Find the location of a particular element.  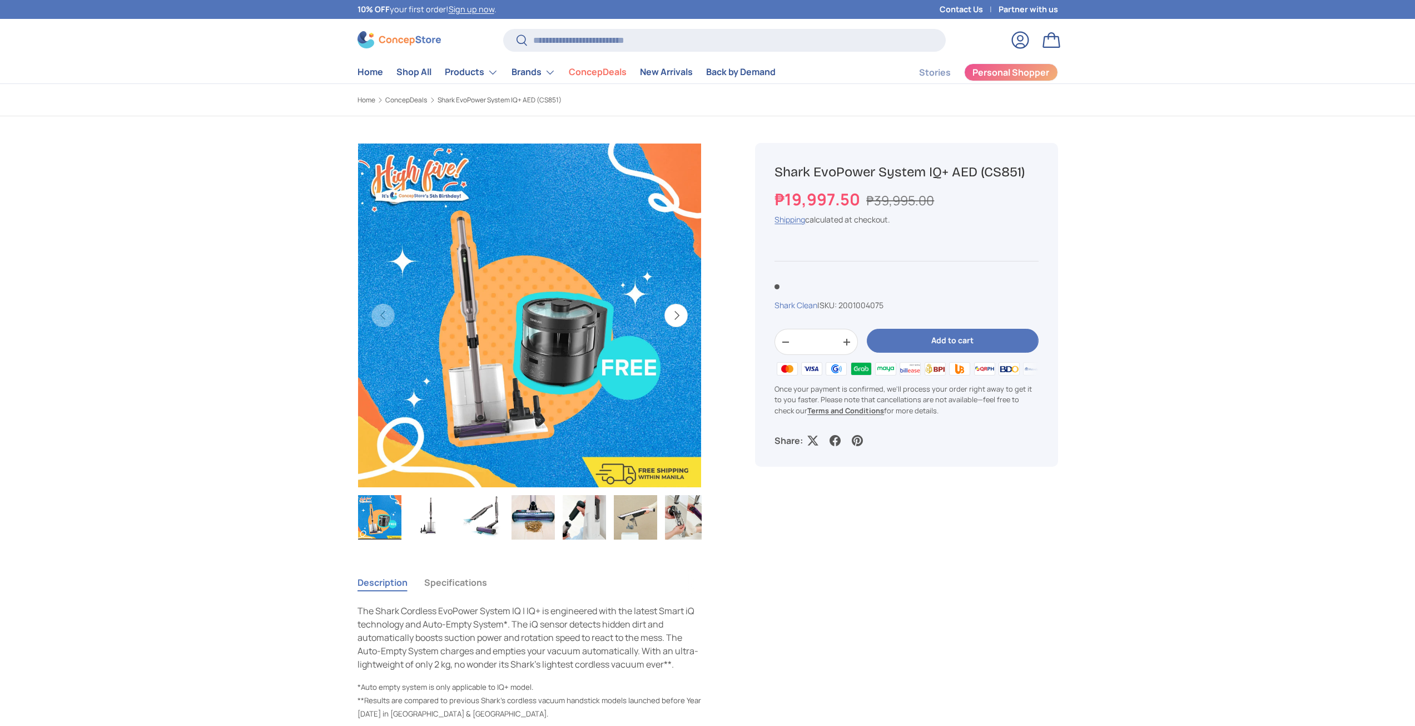

a: Brands is located at coordinates (533, 72).